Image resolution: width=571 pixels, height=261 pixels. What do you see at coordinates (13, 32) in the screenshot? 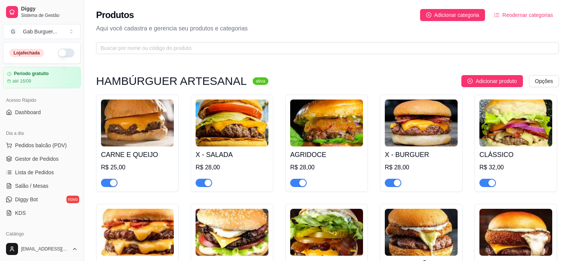
I see `span: G` at bounding box center [13, 32].